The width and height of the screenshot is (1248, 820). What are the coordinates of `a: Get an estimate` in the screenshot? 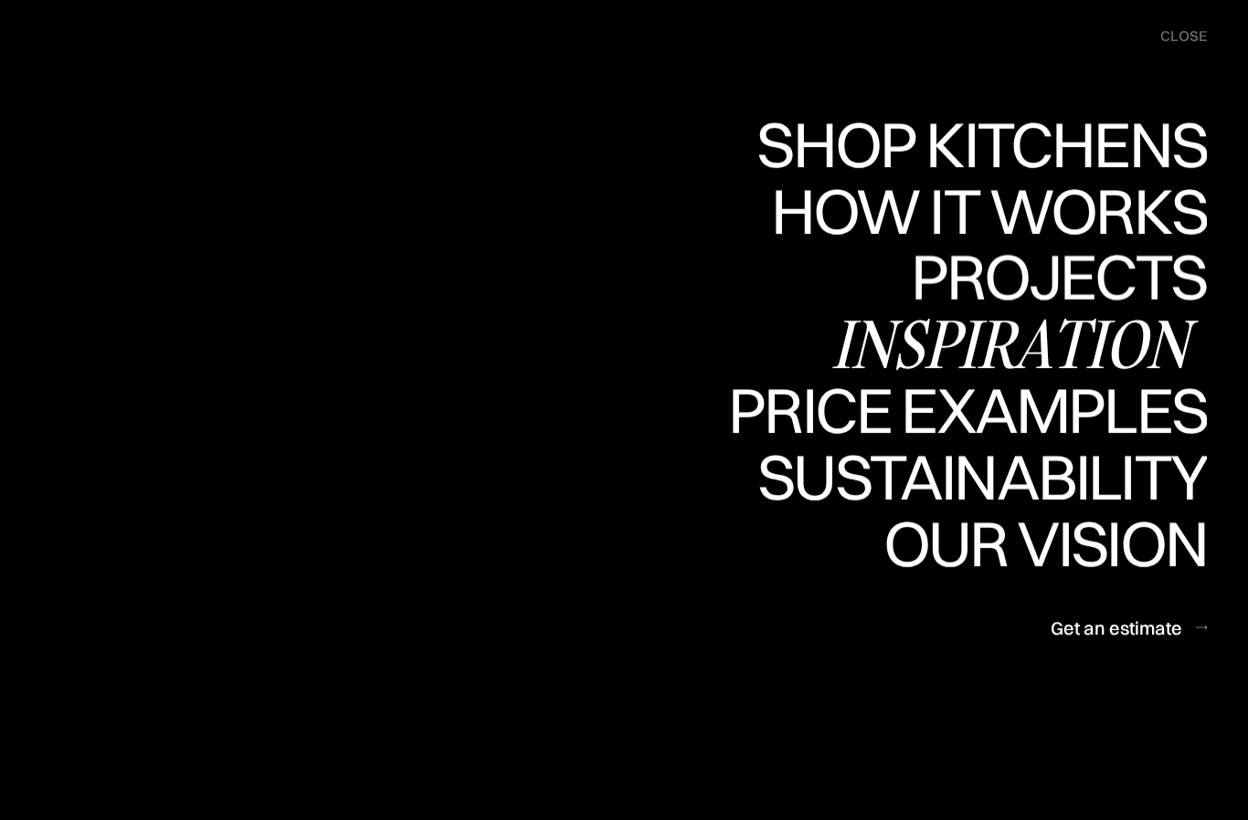 It's located at (1128, 628).